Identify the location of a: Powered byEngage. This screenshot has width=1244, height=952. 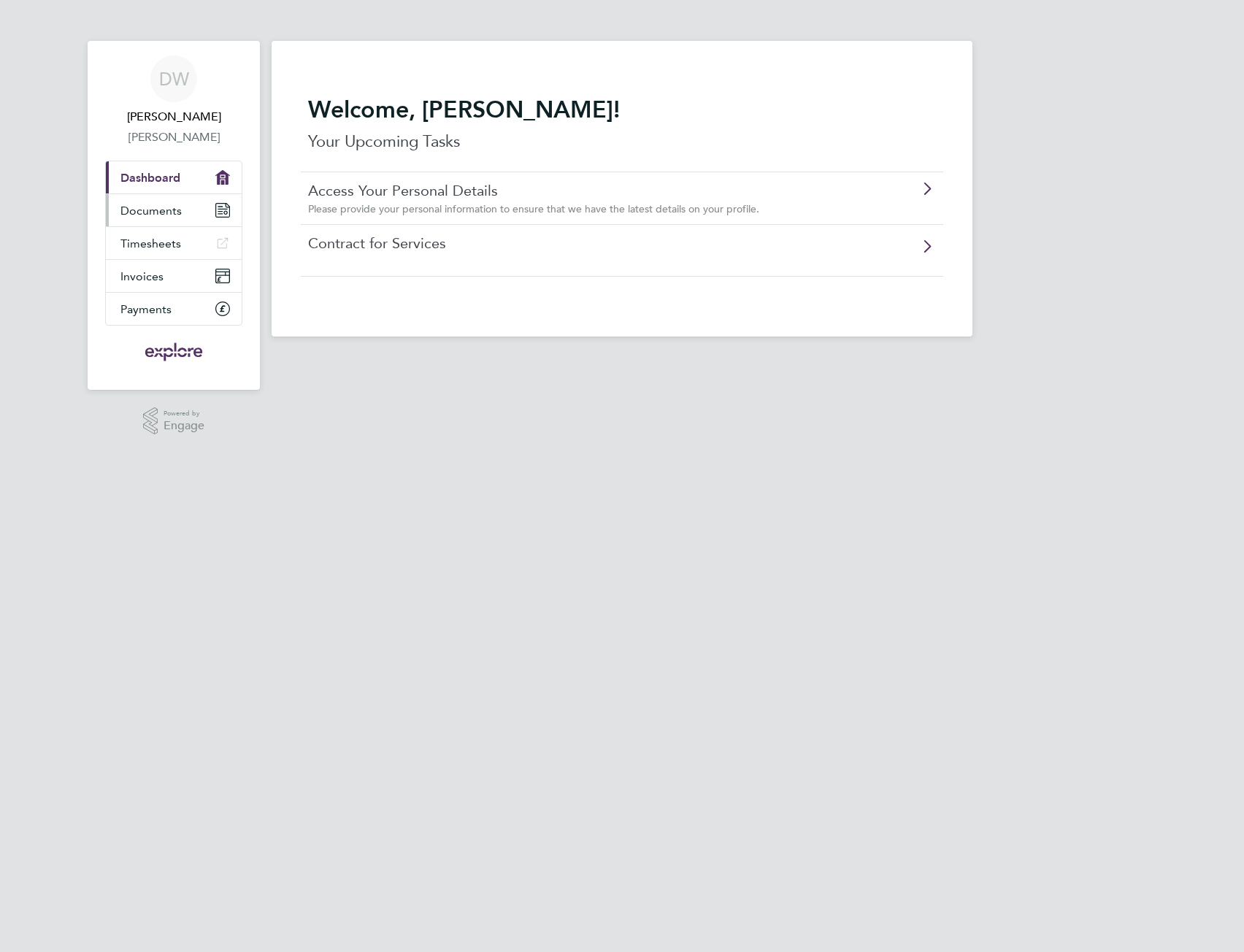
(174, 421).